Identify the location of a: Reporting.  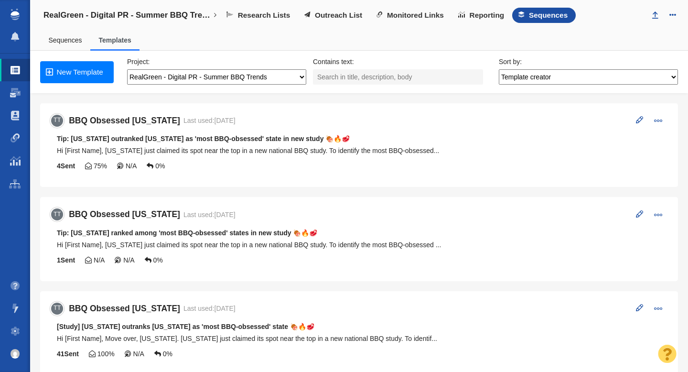
(482, 15).